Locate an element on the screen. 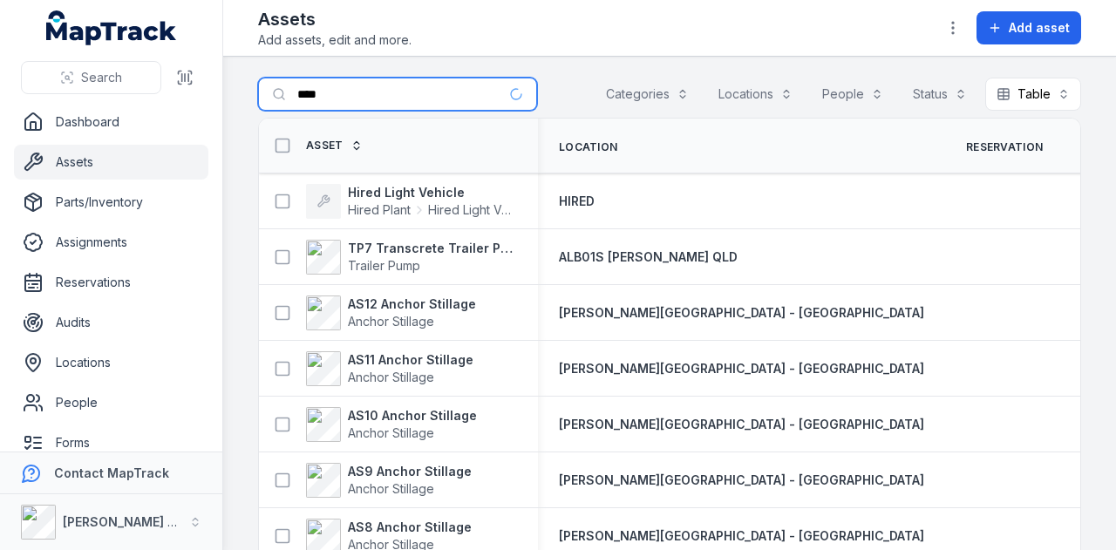 The image size is (1116, 550). a: Dashboard is located at coordinates (111, 122).